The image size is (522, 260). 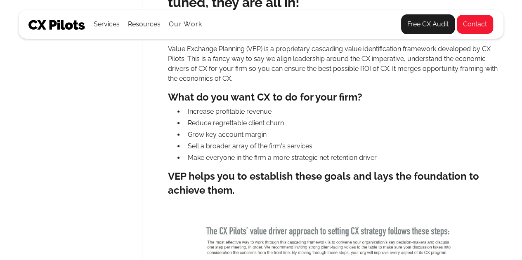 What do you see at coordinates (144, 24) in the screenshot?
I see `div: Resources` at bounding box center [144, 24].